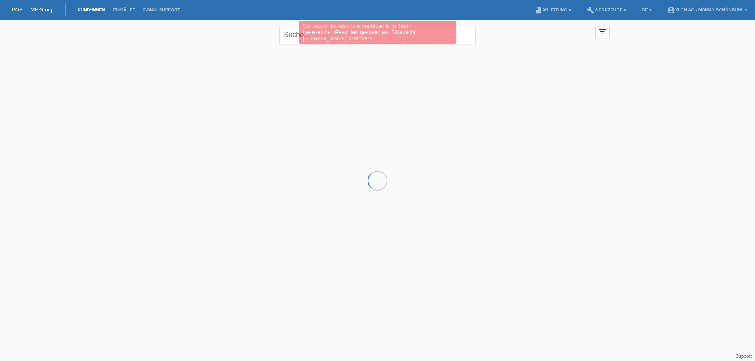 The image size is (755, 361). What do you see at coordinates (744, 357) in the screenshot?
I see `a: Support` at bounding box center [744, 357].